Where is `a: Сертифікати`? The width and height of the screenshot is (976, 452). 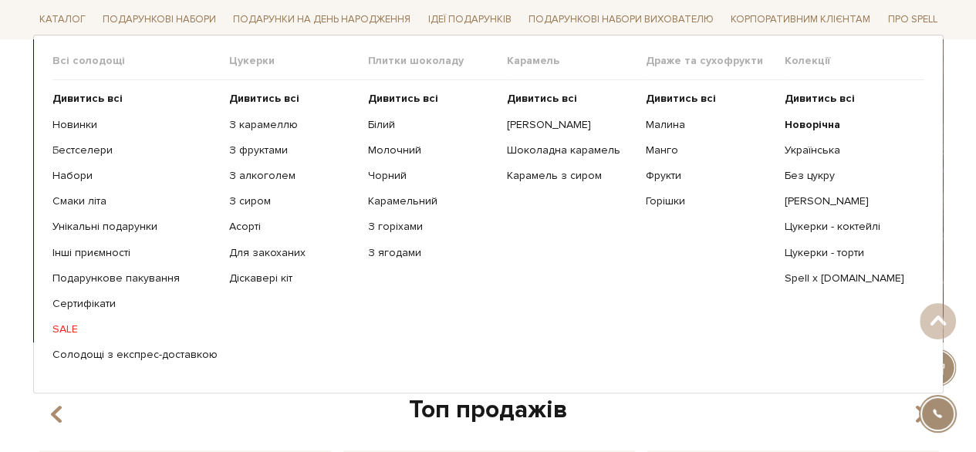
a: Сертифікати is located at coordinates (135, 304).